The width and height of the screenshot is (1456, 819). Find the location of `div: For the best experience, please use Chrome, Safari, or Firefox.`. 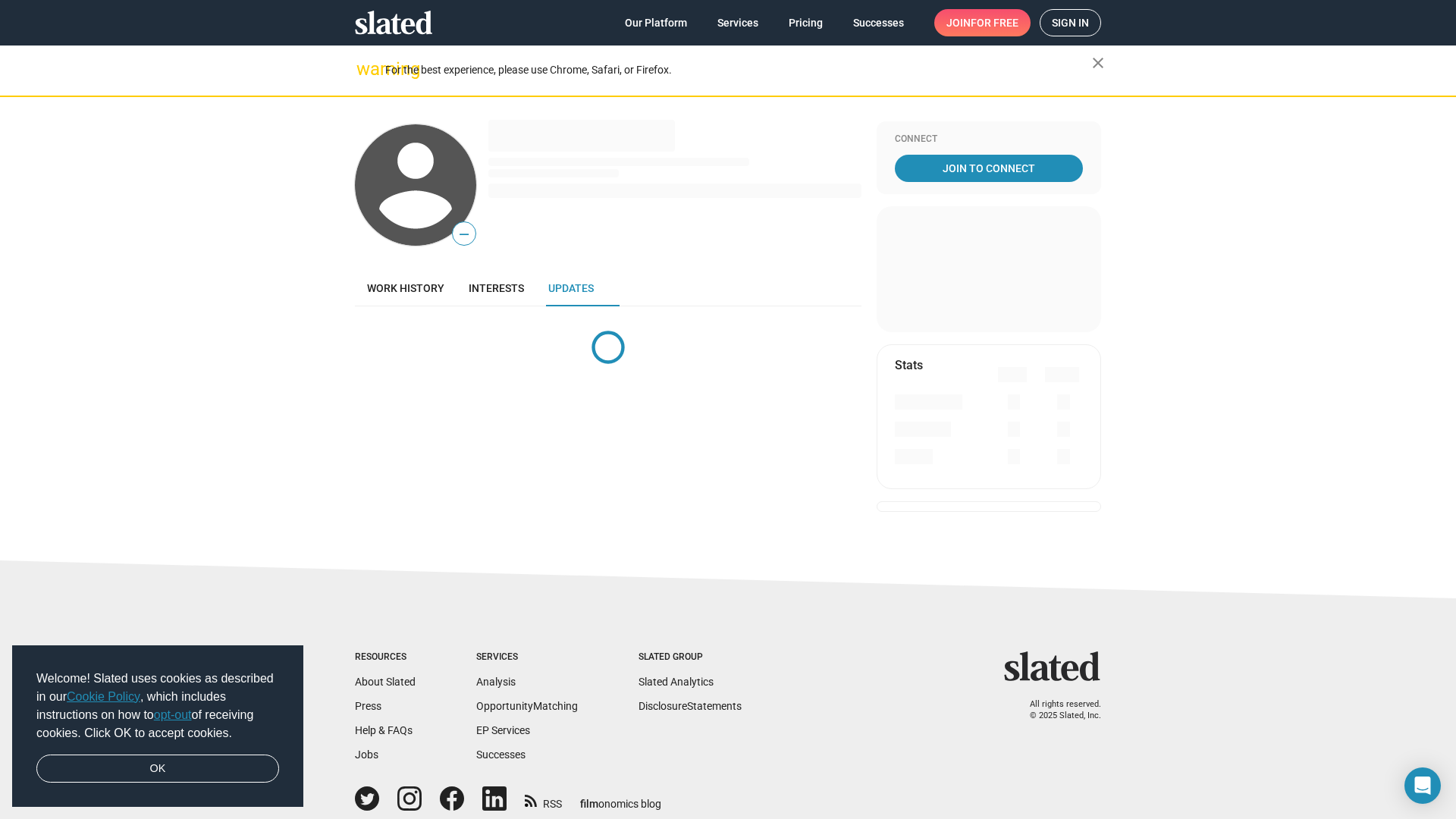

div: For the best experience, please use Chrome, Safari, or Firefox. is located at coordinates (738, 69).